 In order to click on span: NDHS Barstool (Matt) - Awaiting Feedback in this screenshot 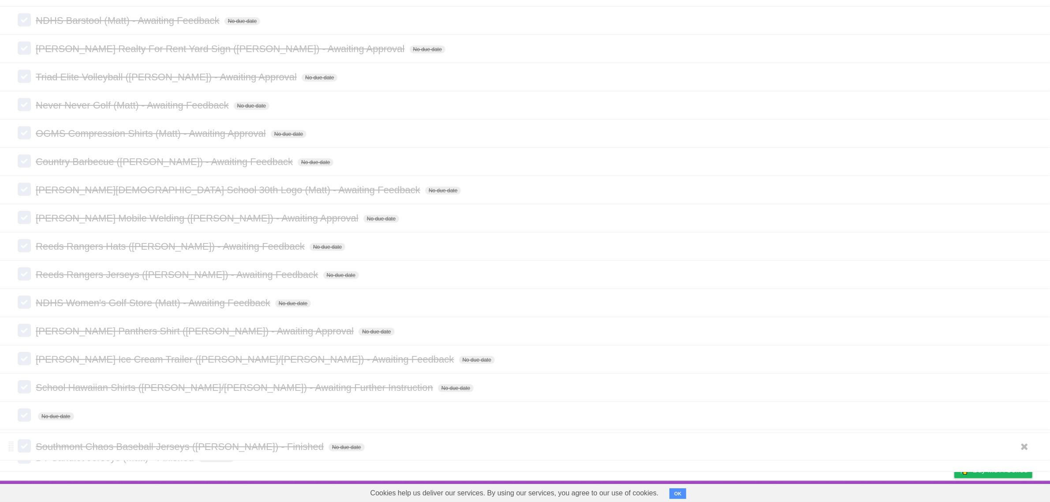, I will do `click(129, 20)`.